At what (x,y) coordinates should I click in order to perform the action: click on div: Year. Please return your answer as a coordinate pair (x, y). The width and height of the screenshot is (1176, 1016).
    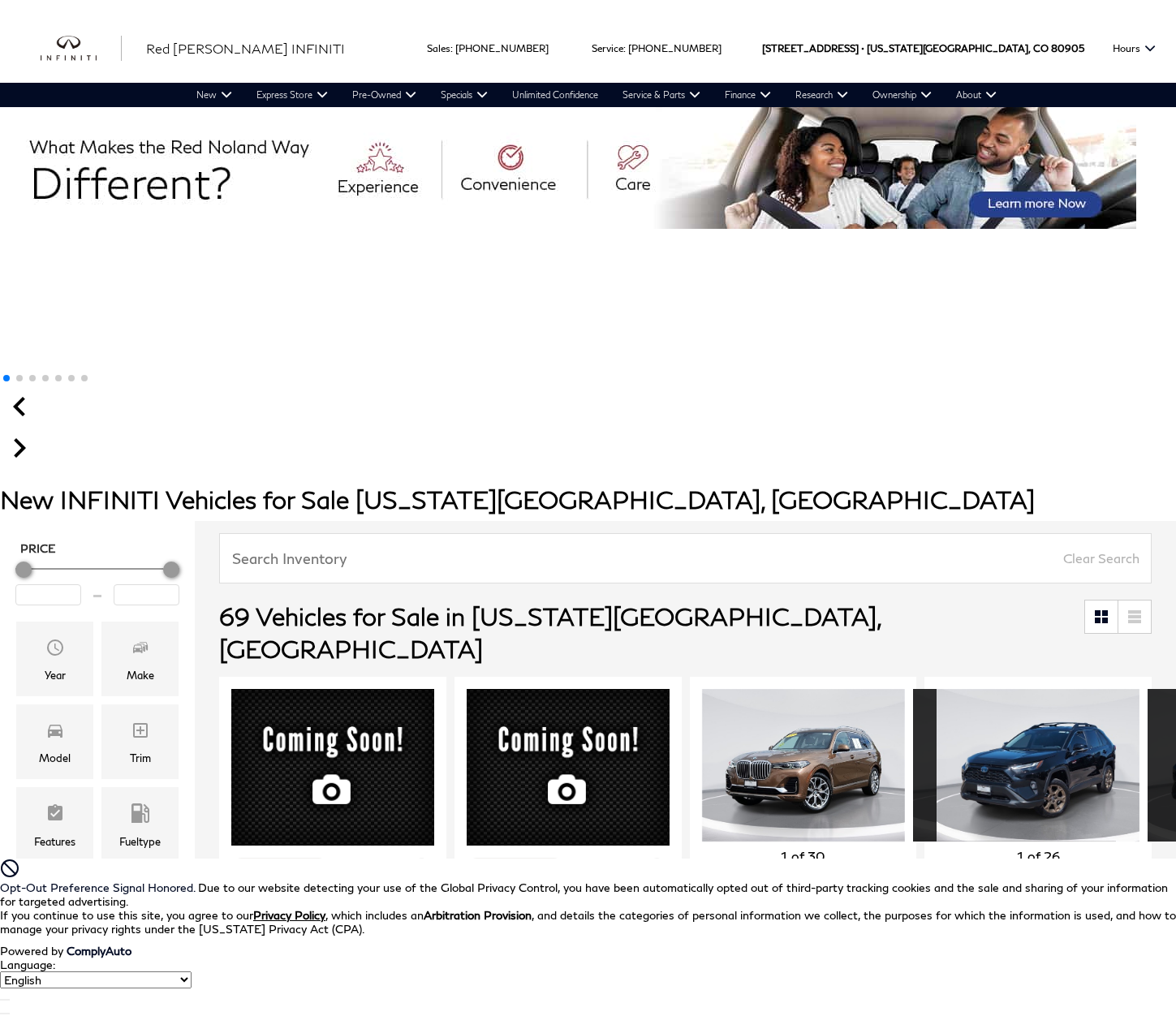
    Looking at the image, I should click on (55, 675).